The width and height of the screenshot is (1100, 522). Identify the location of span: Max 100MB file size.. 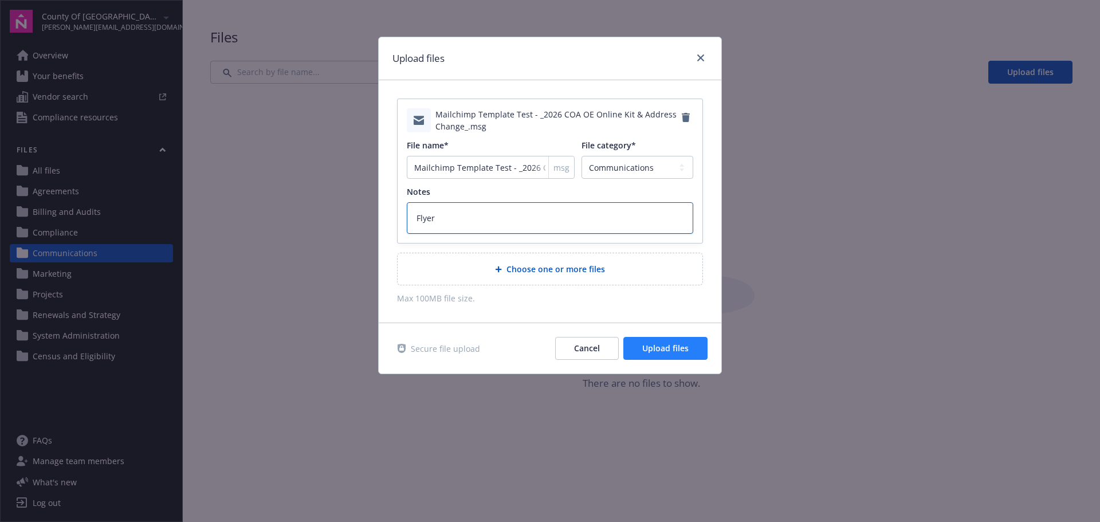
(550, 298).